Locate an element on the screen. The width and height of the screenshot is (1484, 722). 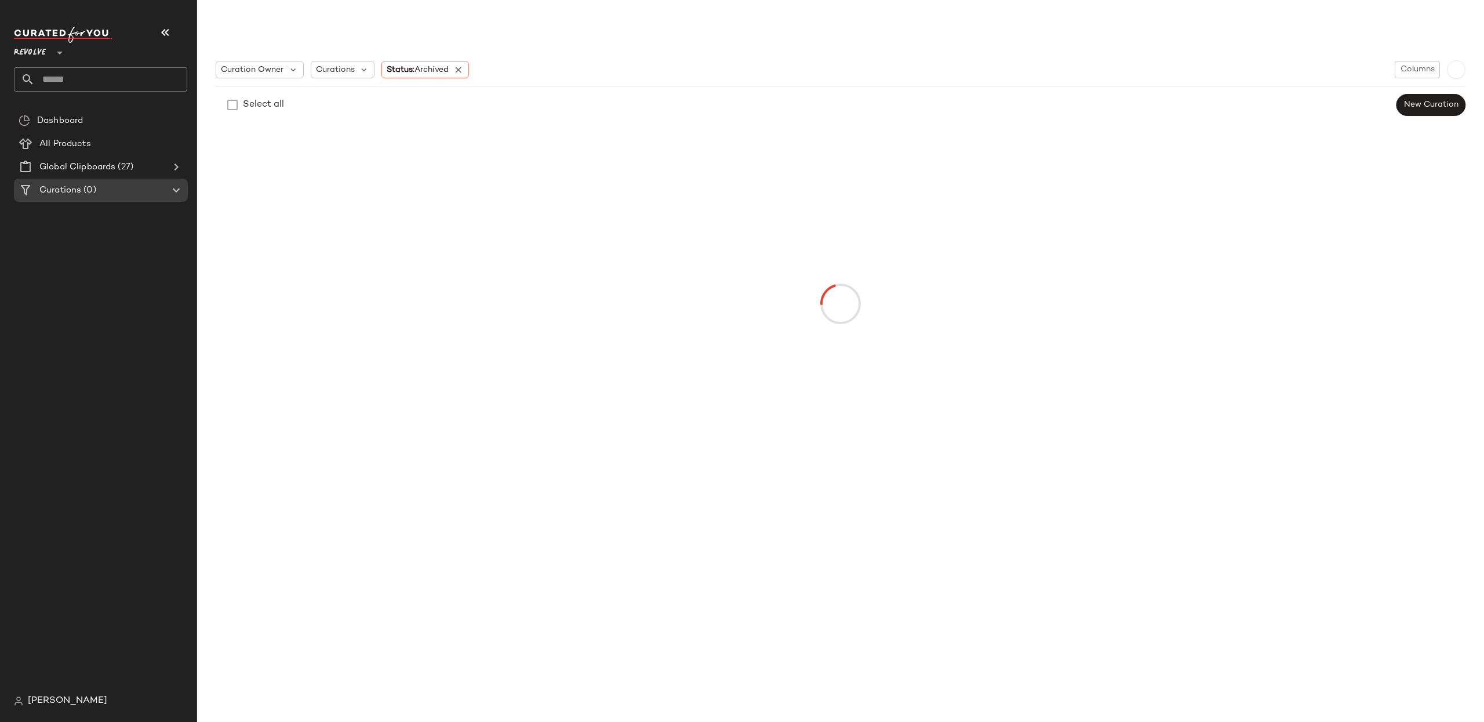
span: New Curation is located at coordinates (1430, 105).